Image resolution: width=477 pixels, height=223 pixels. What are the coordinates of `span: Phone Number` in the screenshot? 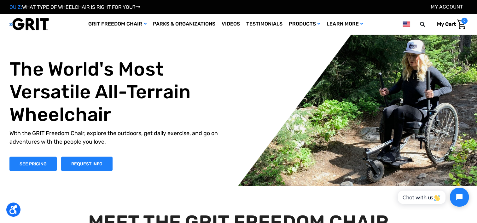 It's located at (121, 29).